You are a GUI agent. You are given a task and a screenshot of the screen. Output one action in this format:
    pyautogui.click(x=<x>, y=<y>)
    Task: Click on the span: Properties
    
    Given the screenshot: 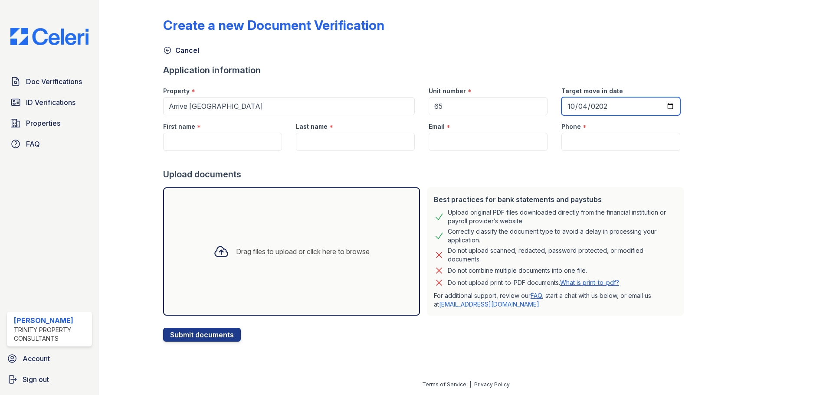 What is the action you would take?
    pyautogui.click(x=43, y=123)
    